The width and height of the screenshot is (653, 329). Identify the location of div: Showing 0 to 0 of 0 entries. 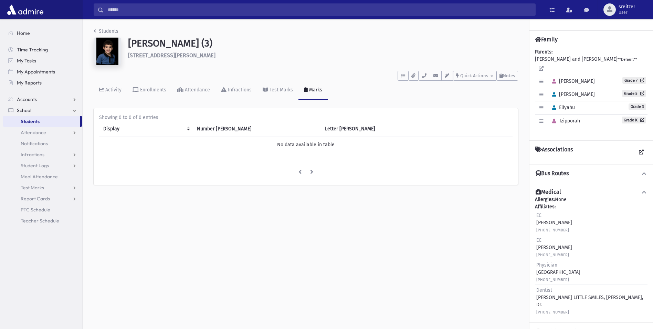
(306, 117).